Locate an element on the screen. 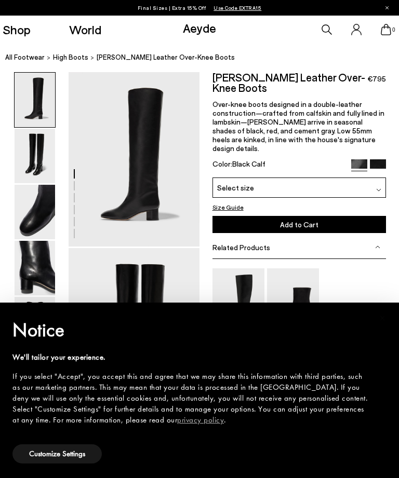 This screenshot has width=399, height=478. button: Customize Settings is located at coordinates (57, 454).